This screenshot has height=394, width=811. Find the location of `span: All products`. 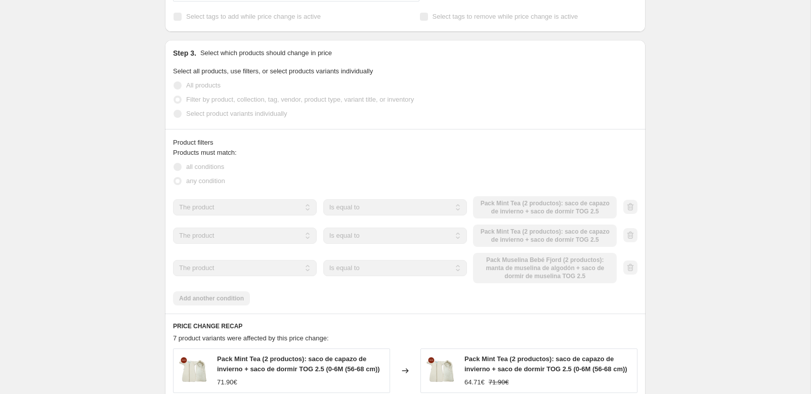

span: All products is located at coordinates (203, 85).